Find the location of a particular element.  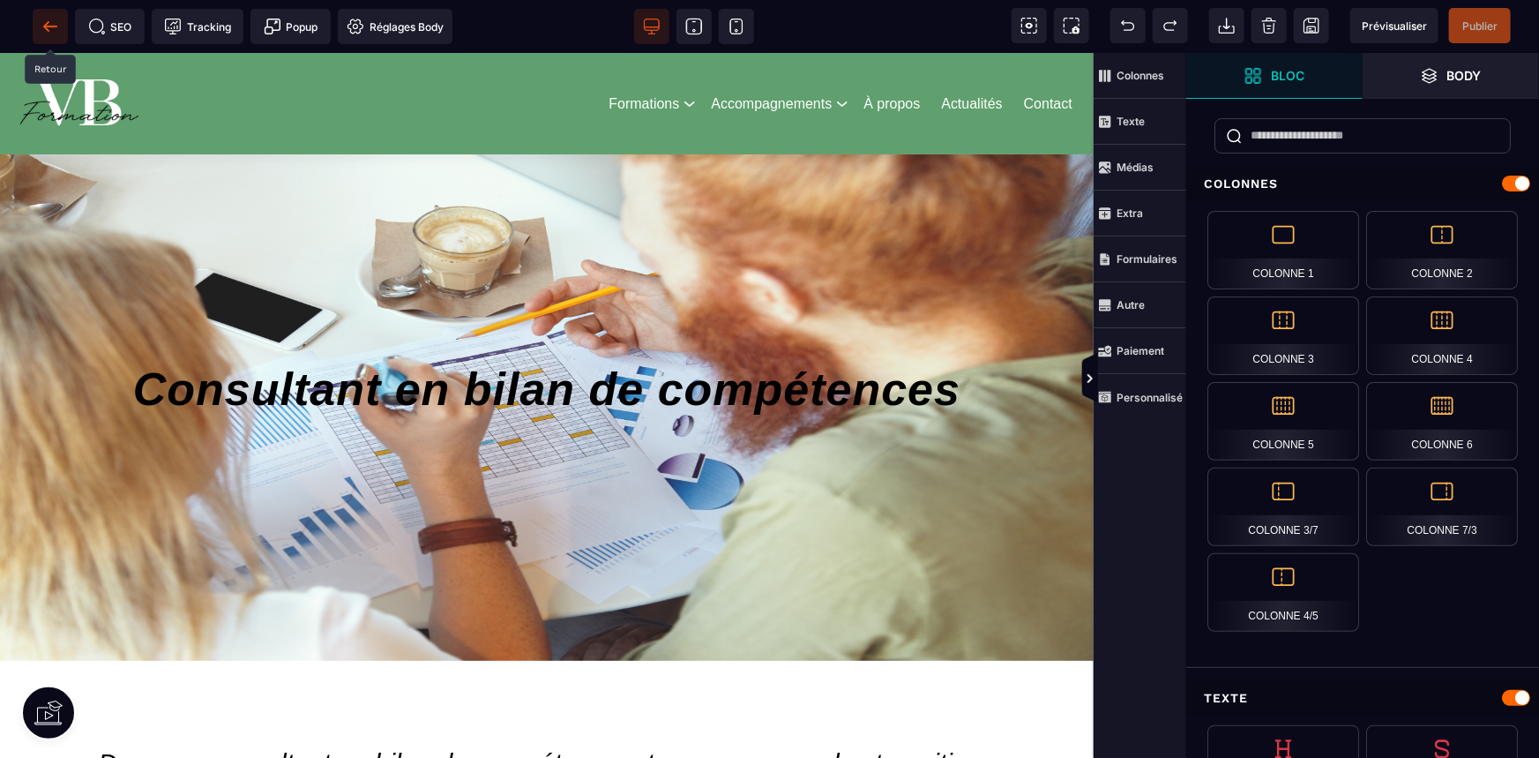

a: Actualités is located at coordinates (971, 51).